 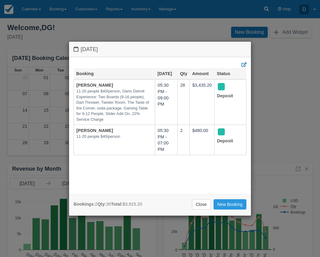 I want to click on strong: Bookings:, so click(x=84, y=204).